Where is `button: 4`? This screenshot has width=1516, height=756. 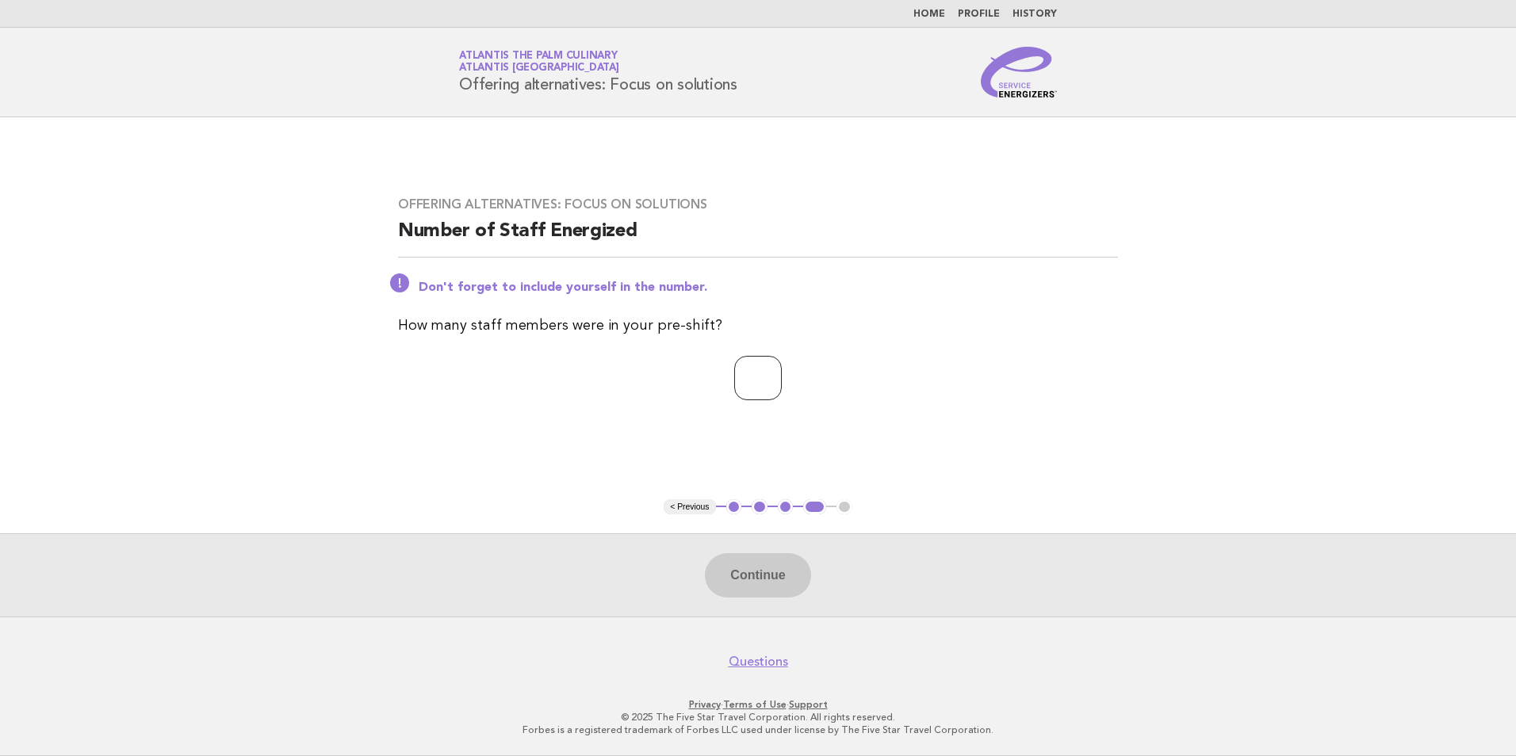 button: 4 is located at coordinates (814, 507).